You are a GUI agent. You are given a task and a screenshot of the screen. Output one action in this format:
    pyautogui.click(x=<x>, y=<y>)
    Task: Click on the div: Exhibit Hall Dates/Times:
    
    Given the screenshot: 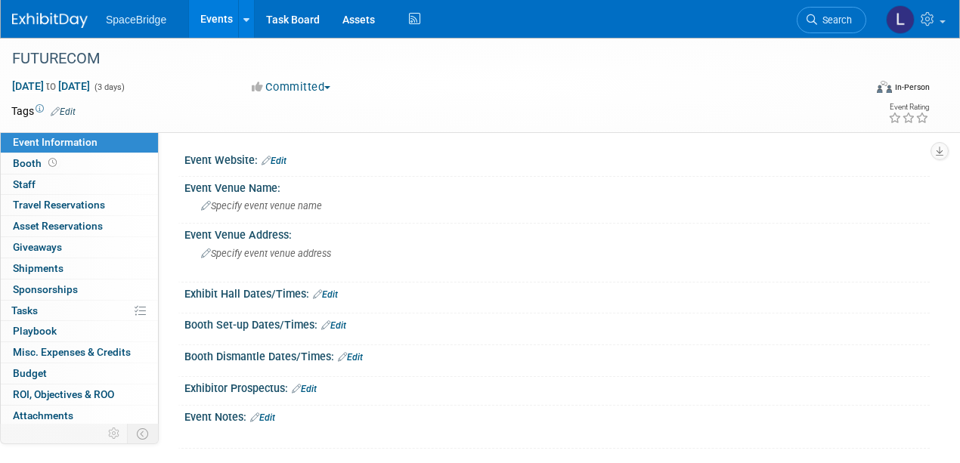 What is the action you would take?
    pyautogui.click(x=557, y=292)
    